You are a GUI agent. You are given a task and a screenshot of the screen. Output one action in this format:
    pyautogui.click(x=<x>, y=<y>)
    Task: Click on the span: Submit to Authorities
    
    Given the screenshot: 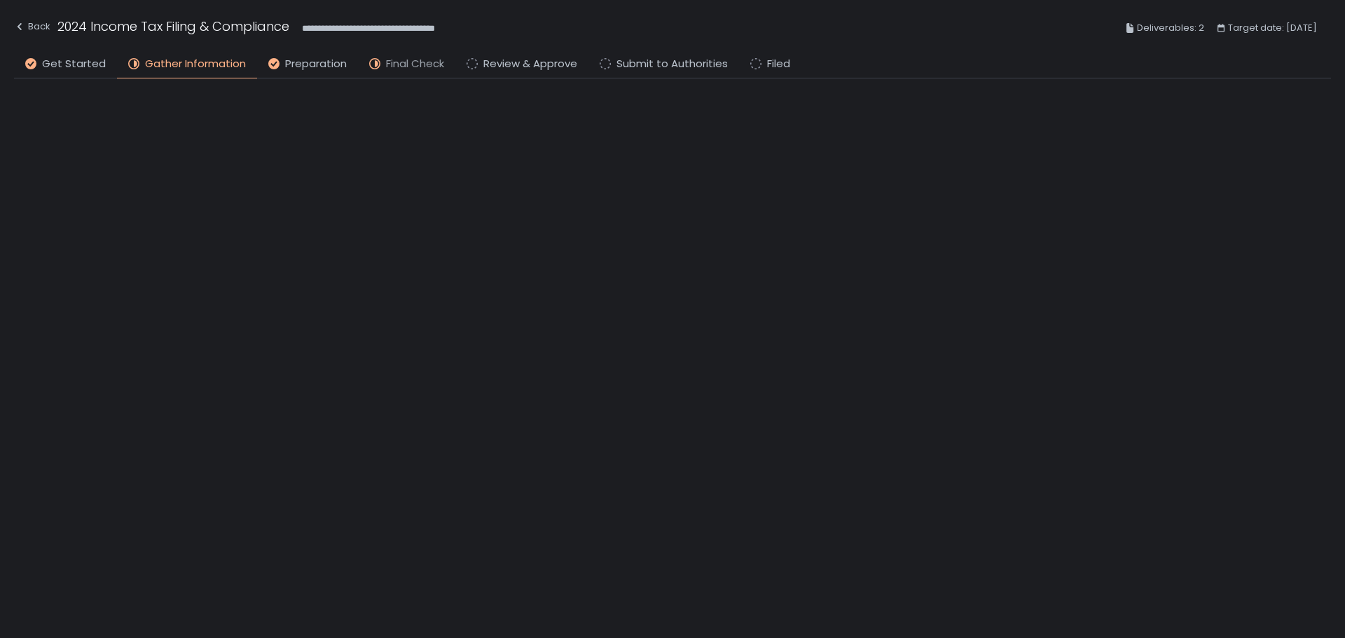 What is the action you would take?
    pyautogui.click(x=672, y=64)
    